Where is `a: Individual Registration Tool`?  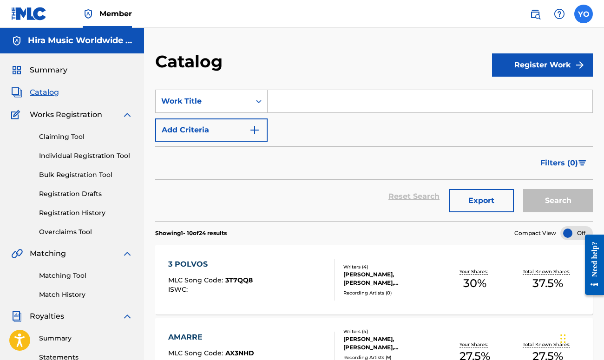
a: Individual Registration Tool is located at coordinates (86, 156).